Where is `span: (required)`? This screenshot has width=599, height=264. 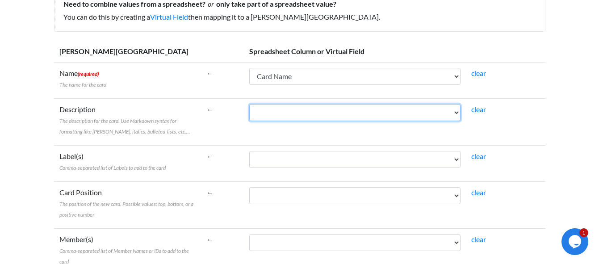
span: (required) is located at coordinates (88, 74).